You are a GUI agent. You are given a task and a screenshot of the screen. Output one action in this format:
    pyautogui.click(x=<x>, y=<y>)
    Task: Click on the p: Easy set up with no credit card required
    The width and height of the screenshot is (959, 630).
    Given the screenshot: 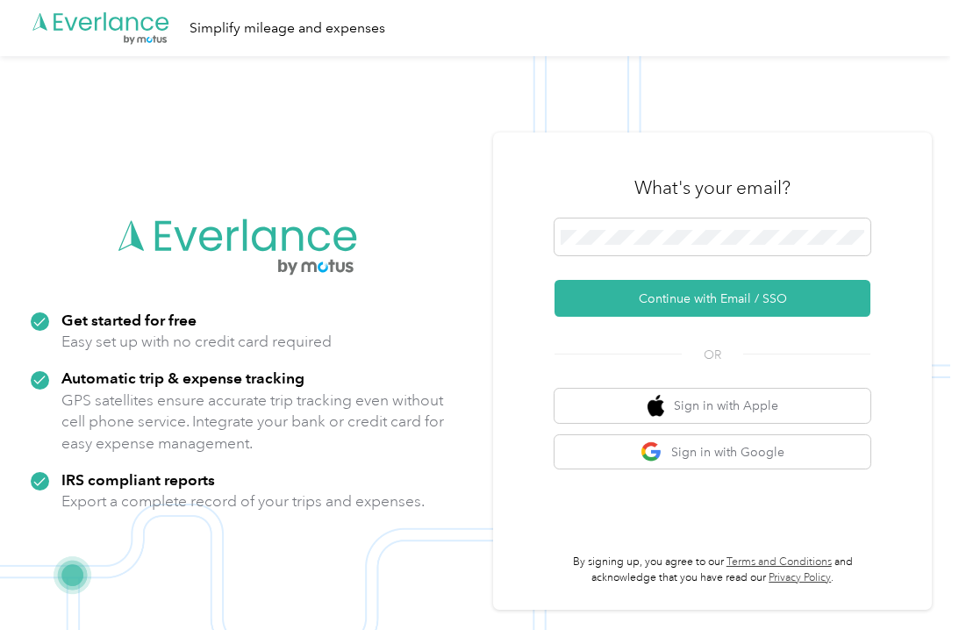 What is the action you would take?
    pyautogui.click(x=196, y=341)
    